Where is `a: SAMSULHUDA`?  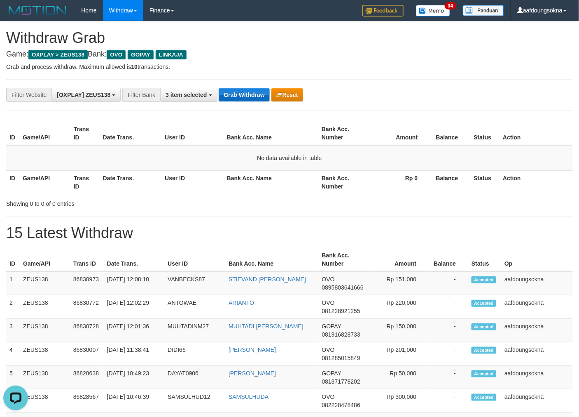 a: SAMSULHUDA is located at coordinates (248, 396).